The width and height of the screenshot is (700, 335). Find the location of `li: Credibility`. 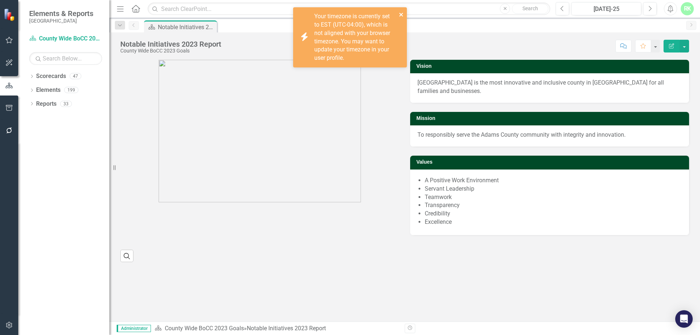

li: Credibility is located at coordinates (553, 214).